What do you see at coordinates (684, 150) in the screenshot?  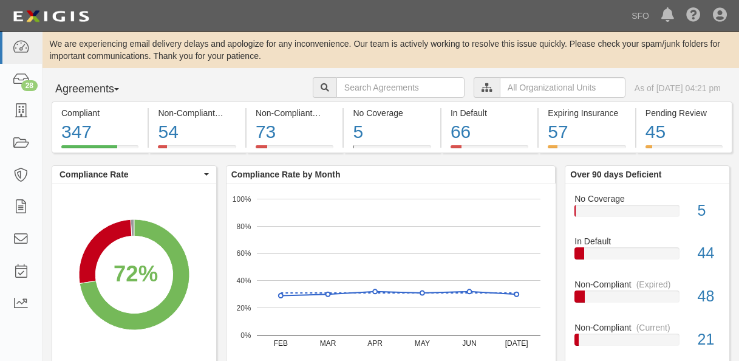 I see `a: Pending Review45` at bounding box center [684, 150].